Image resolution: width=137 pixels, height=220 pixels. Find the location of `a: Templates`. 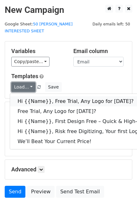

a: Templates is located at coordinates (25, 76).